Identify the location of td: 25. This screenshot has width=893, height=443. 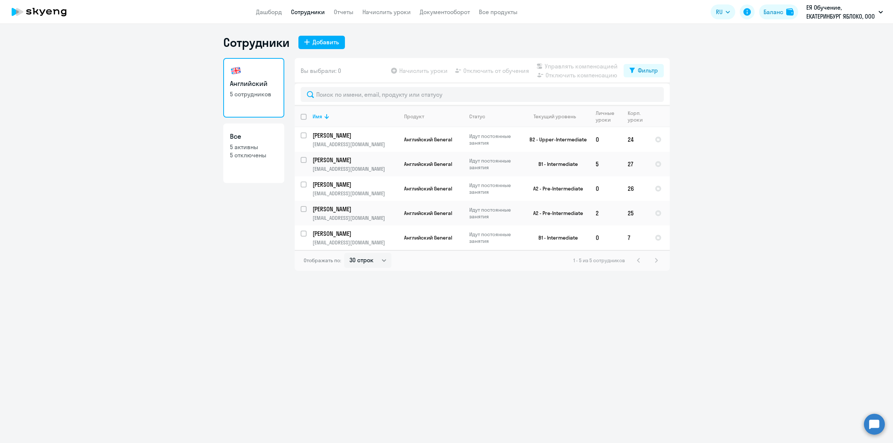
(635, 213).